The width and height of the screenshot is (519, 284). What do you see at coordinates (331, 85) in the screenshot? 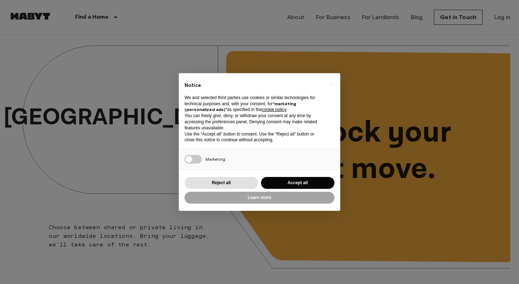
I see `button: Close this notice` at bounding box center [331, 85].